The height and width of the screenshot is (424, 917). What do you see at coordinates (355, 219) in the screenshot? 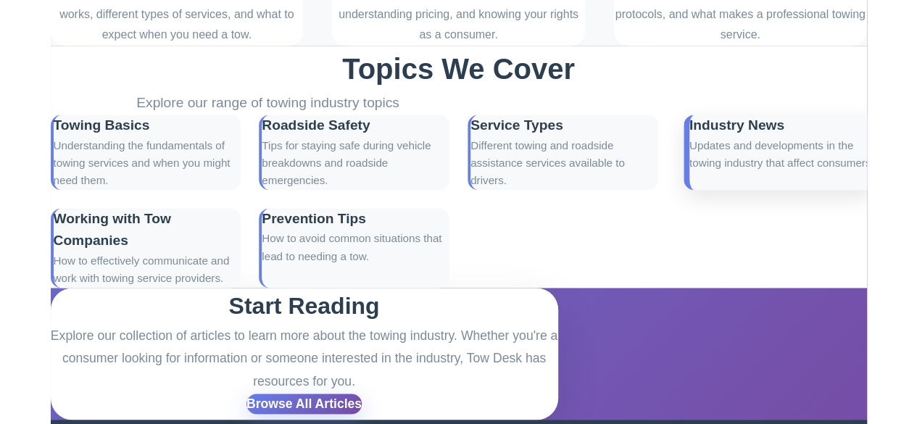
I see `h3: Prevention Tips` at bounding box center [355, 219].